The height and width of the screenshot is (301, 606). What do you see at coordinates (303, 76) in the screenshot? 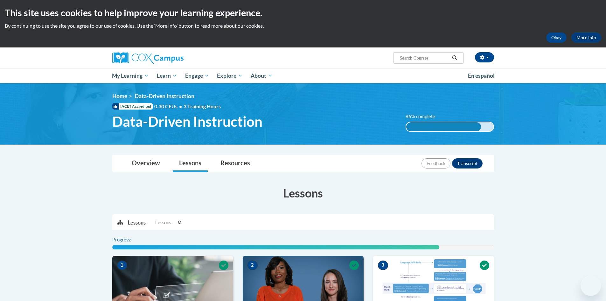
I see `div: Main menu` at bounding box center [303, 76].